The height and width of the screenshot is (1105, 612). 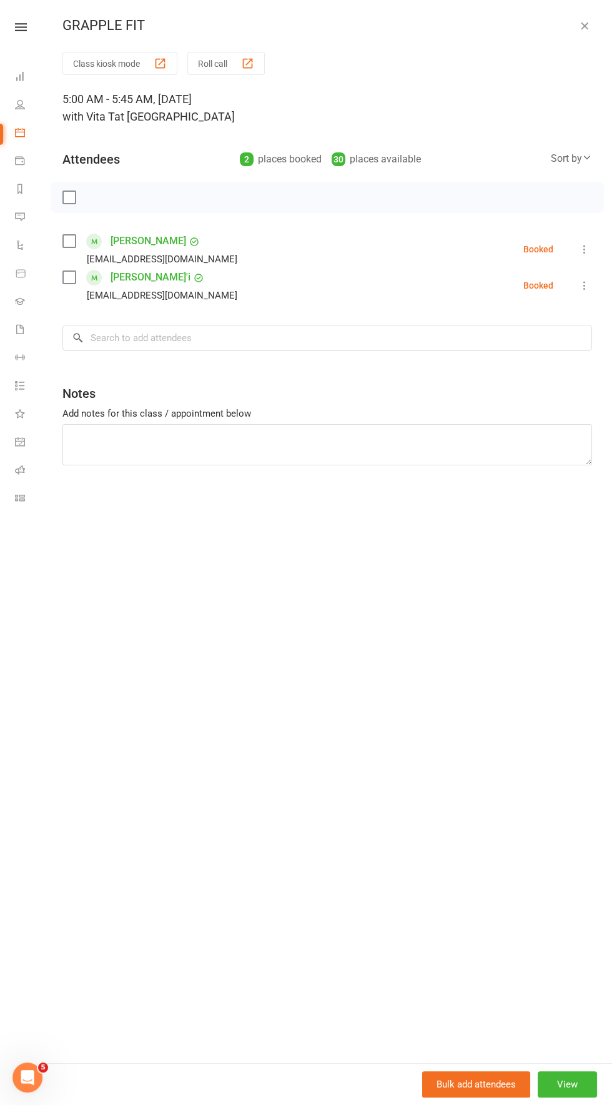 What do you see at coordinates (280, 159) in the screenshot?
I see `div: places booked` at bounding box center [280, 159].